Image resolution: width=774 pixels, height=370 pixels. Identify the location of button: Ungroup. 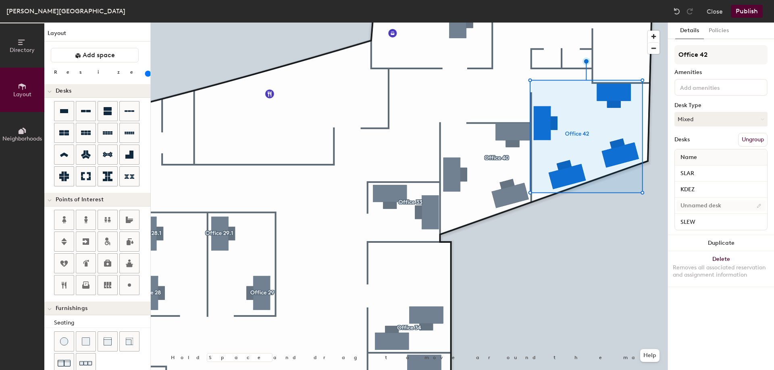
(753, 140).